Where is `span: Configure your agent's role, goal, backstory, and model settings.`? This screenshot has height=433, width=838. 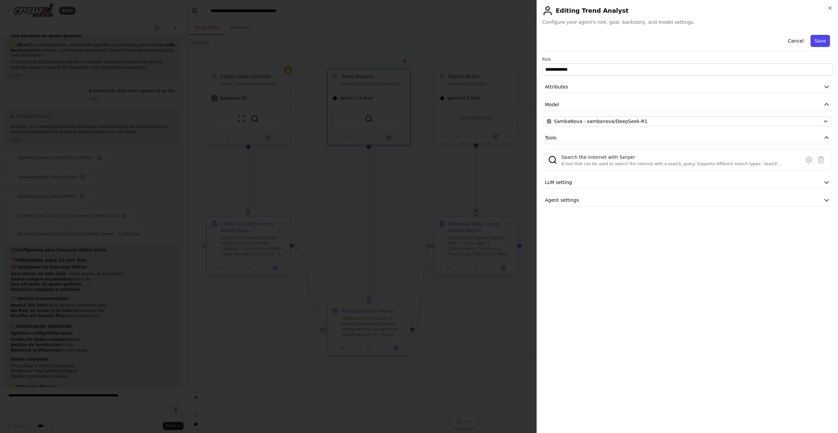 span: Configure your agent's role, goal, backstory, and model settings. is located at coordinates (687, 22).